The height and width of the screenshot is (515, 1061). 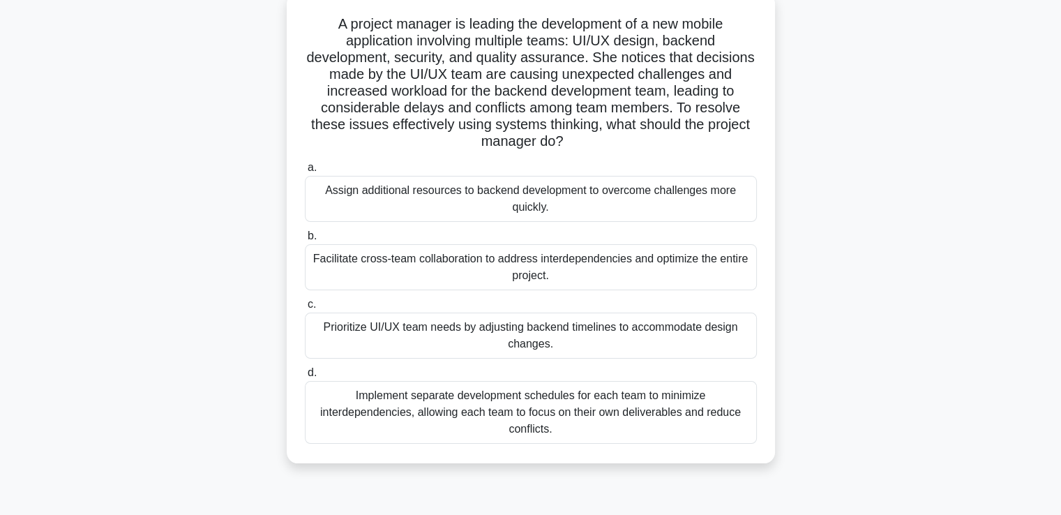 What do you see at coordinates (312, 303) in the screenshot?
I see `span: c.` at bounding box center [312, 303].